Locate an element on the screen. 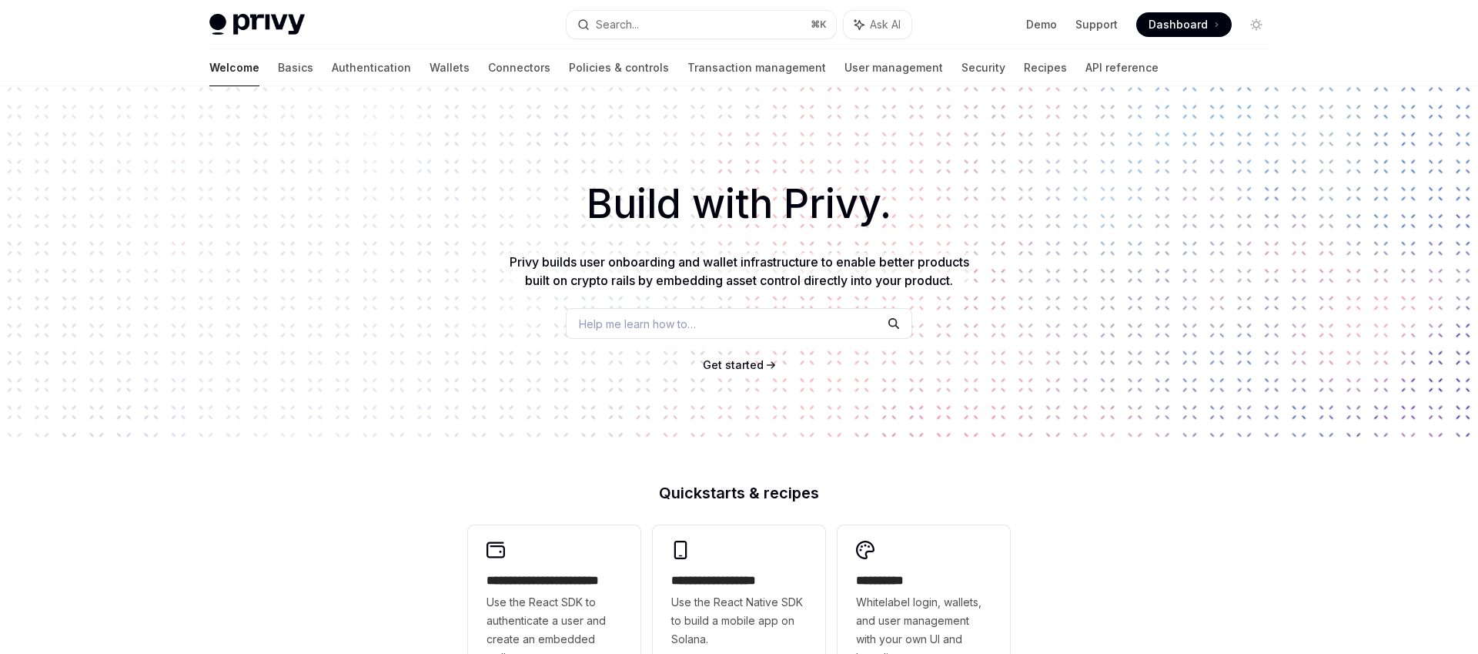 This screenshot has width=1478, height=654. span: Help me learn how to… is located at coordinates (637, 323).